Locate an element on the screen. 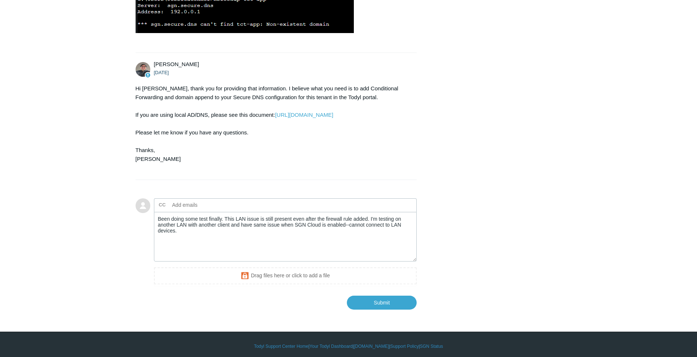 This screenshot has height=357, width=697. span: Matt Robinson is located at coordinates (176, 64).